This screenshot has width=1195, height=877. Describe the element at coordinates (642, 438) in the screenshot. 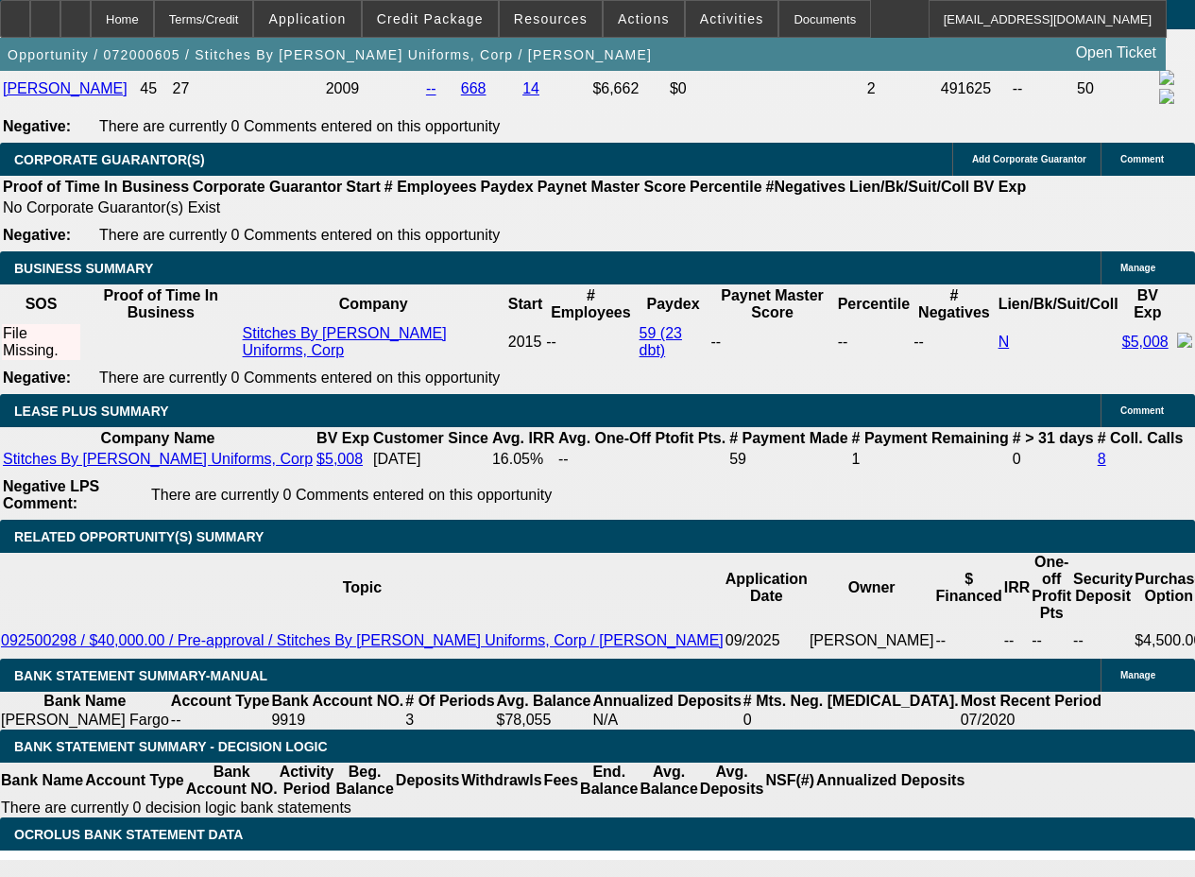

I see `b: Avg. One-Off Ptofit Pts.` at that location.